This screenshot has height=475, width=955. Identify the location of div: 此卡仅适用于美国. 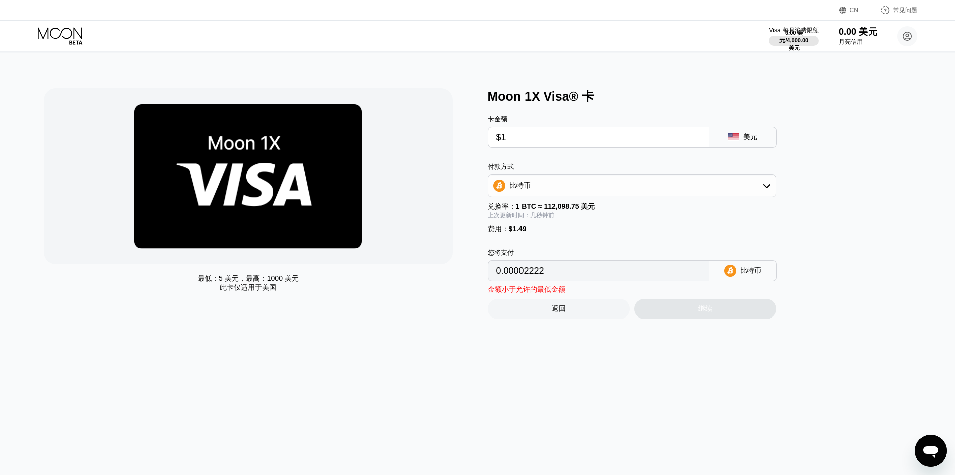
(248, 288).